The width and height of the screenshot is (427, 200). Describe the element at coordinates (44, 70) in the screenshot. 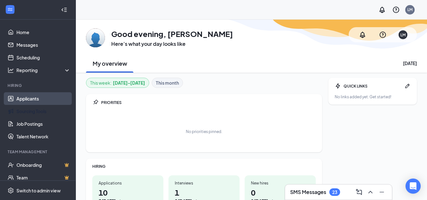

I see `div: Reporting` at that location.